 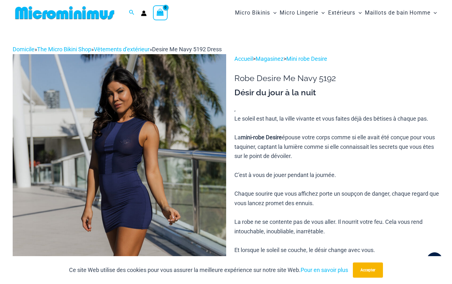 What do you see at coordinates (324, 270) in the screenshot?
I see `a: Pour en savoir plus` at bounding box center [324, 270].